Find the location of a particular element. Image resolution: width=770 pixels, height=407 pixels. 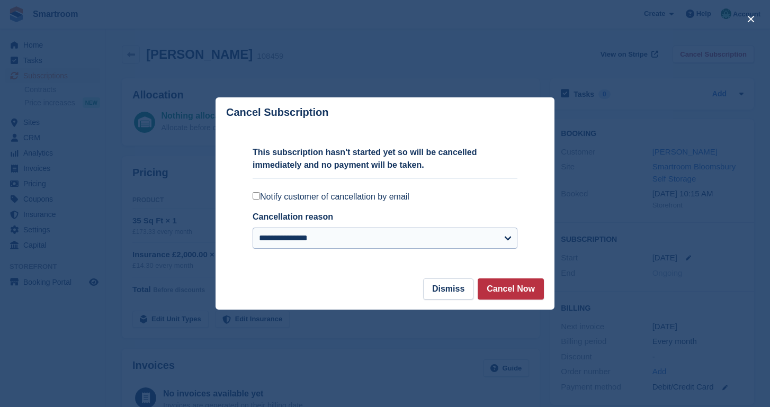

button: Cancel Now is located at coordinates (511, 289).